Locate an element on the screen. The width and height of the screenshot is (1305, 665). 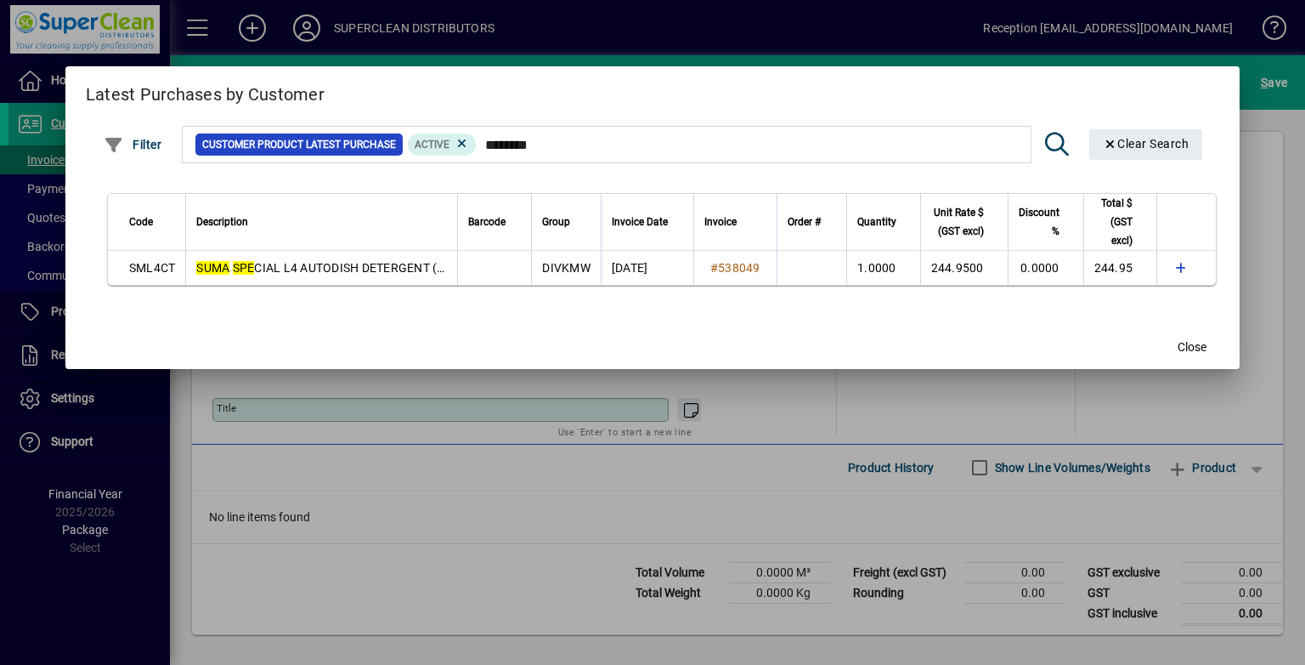
div: Description is located at coordinates (321, 222).